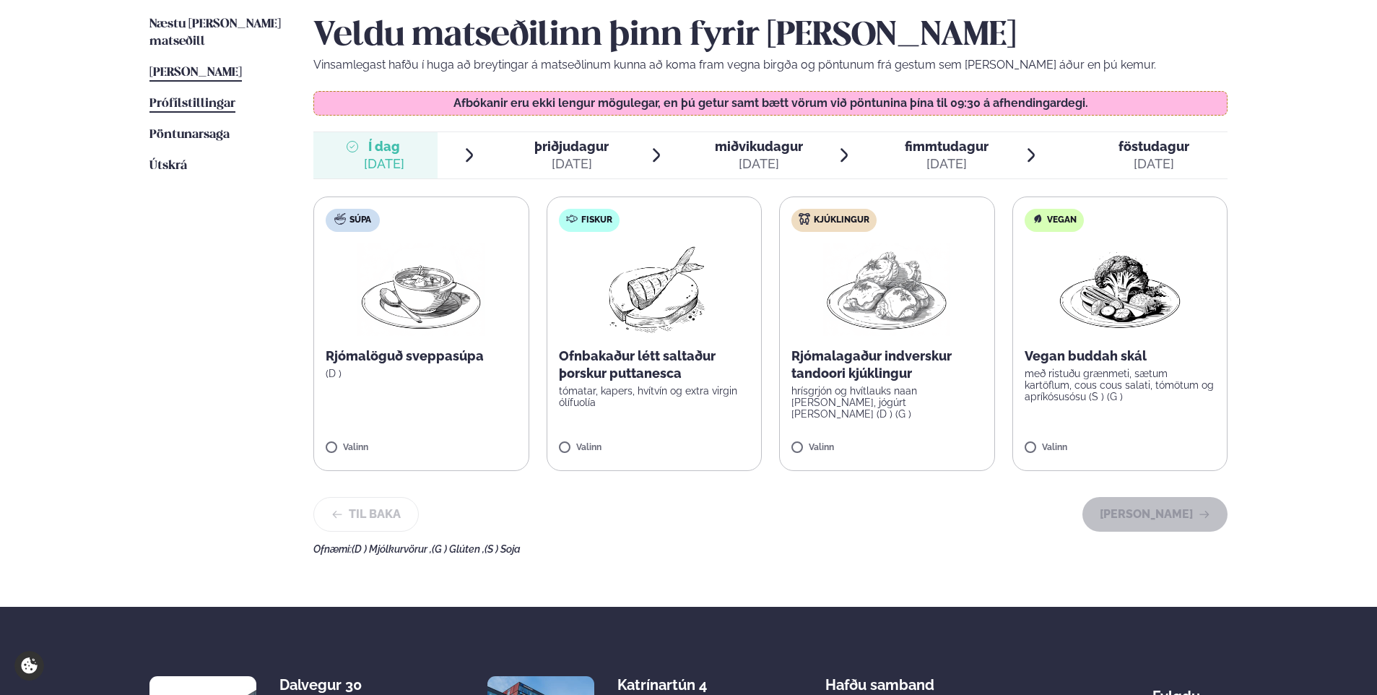 The width and height of the screenshot is (1377, 695). What do you see at coordinates (770, 103) in the screenshot?
I see `p: Afbókanir eru ekki lengur mögulegar, en þú getur samt bætt vörum við pöntunina þína til 09:30 á a...` at bounding box center [770, 103].